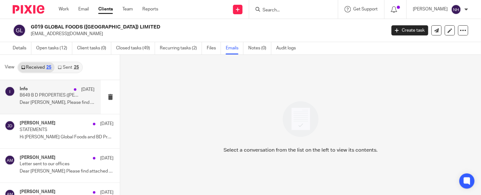 The height and width of the screenshot is (195, 481). I want to click on a: Details, so click(22, 48).